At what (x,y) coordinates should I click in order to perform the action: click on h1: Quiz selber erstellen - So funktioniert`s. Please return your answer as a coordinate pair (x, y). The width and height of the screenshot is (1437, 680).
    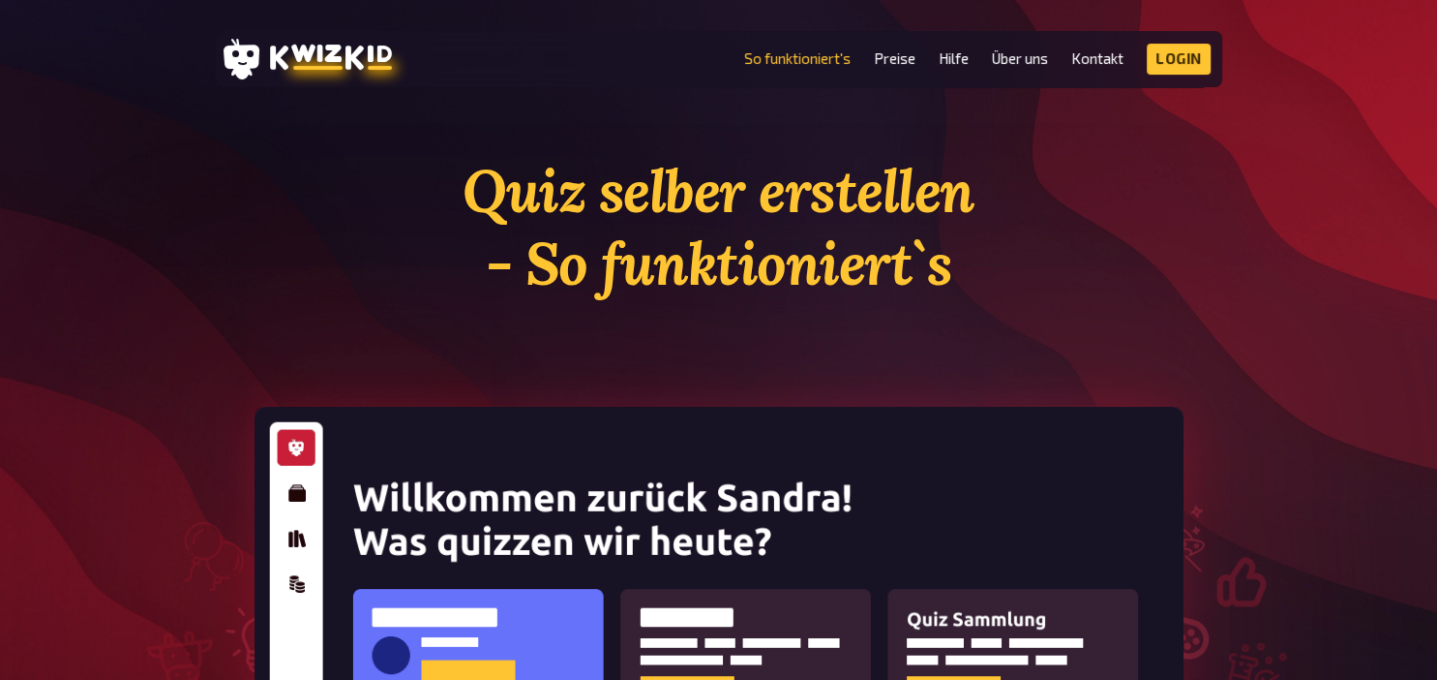
    Looking at the image, I should click on (719, 227).